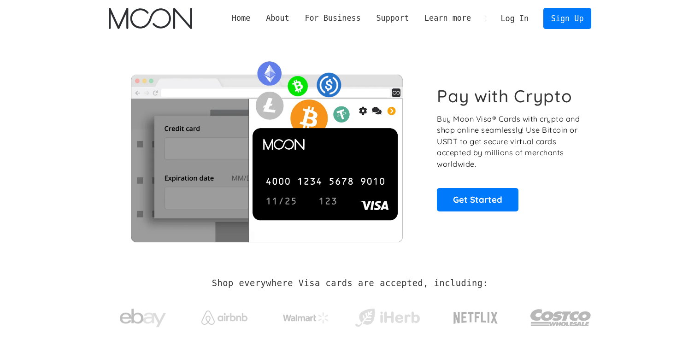 This screenshot has width=700, height=340. Describe the element at coordinates (475, 318) in the screenshot. I see `img: Netflix` at that location.